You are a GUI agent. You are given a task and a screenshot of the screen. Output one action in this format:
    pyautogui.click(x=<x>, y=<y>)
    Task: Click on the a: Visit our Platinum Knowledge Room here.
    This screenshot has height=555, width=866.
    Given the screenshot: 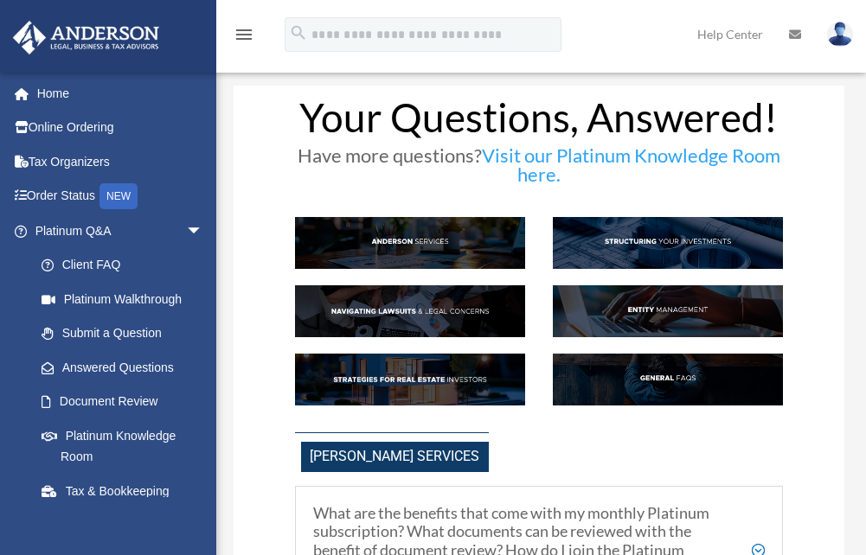 What is the action you would take?
    pyautogui.click(x=631, y=169)
    